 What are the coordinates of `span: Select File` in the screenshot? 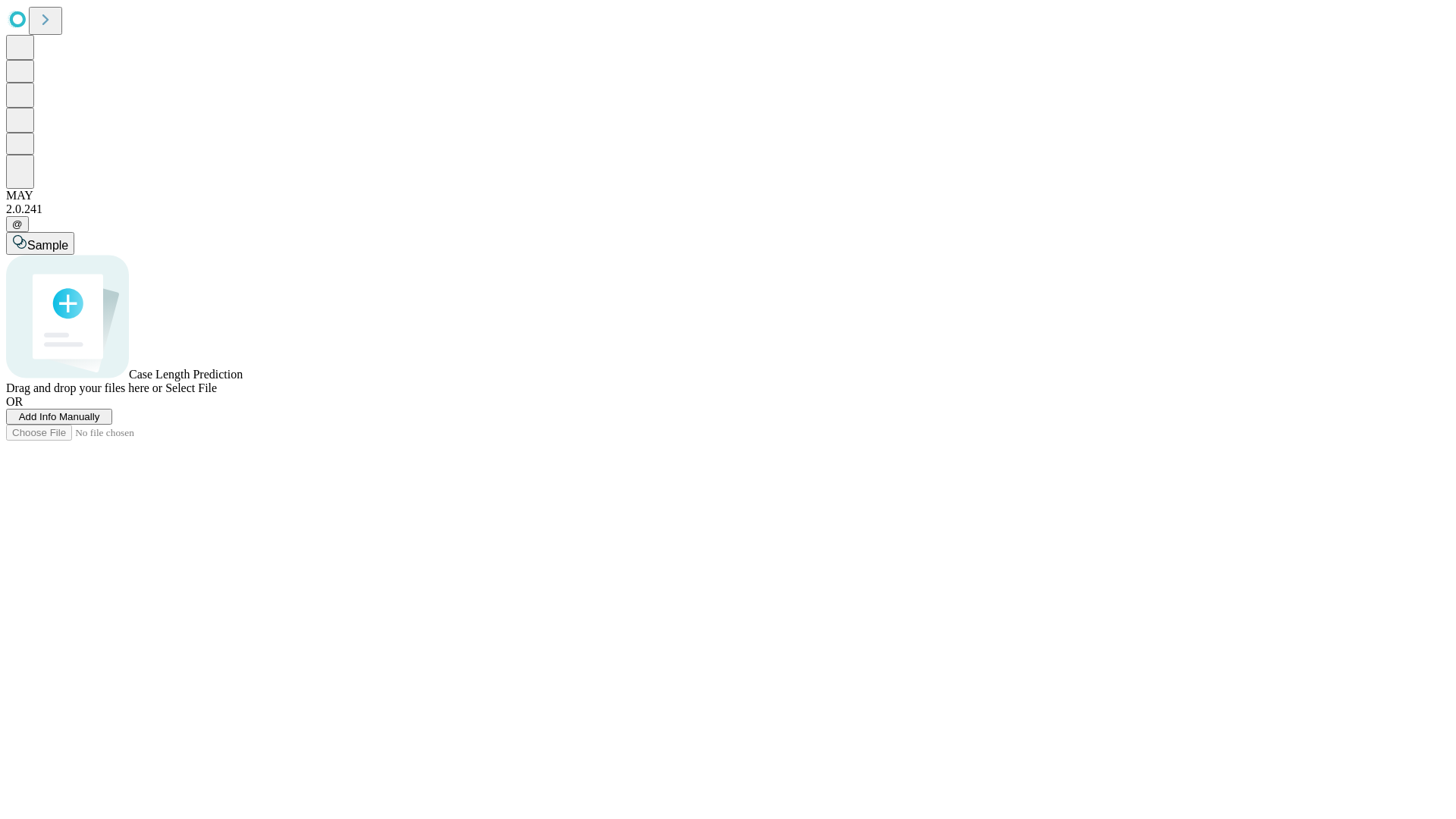 It's located at (191, 388).